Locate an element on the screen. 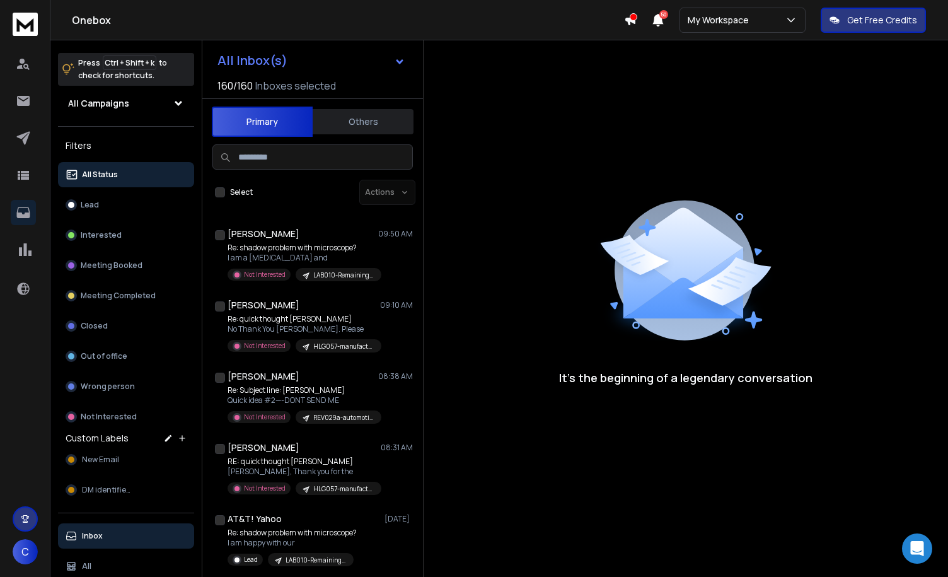  button: Not Interested is located at coordinates (126, 417).